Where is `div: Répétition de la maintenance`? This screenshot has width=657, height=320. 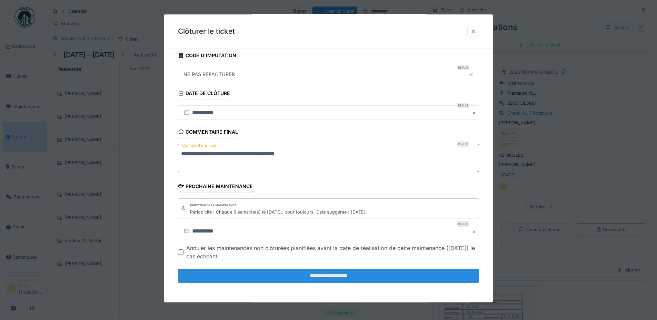
div: Répétition de la maintenance is located at coordinates (213, 206).